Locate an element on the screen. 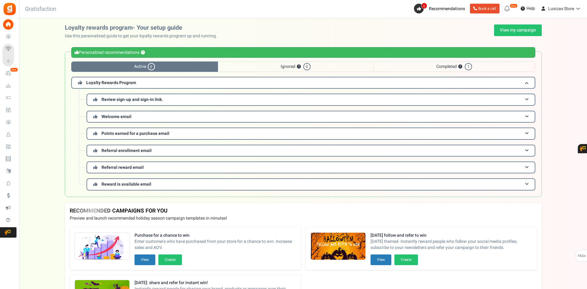  span: Help is located at coordinates (530, 9).